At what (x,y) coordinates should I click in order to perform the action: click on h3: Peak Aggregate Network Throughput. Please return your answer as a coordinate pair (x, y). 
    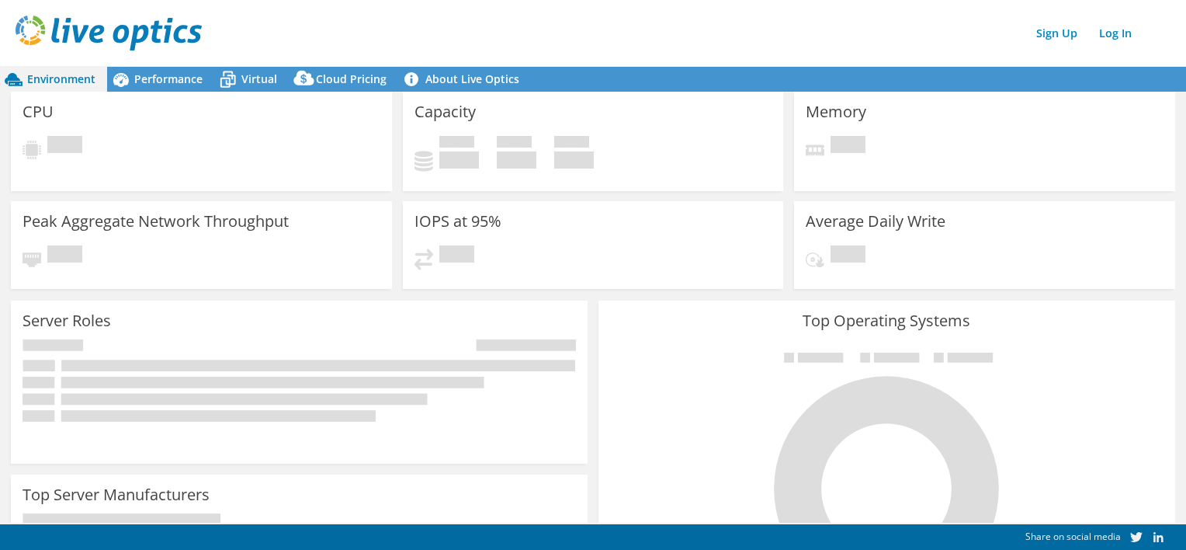
    Looking at the image, I should click on (155, 221).